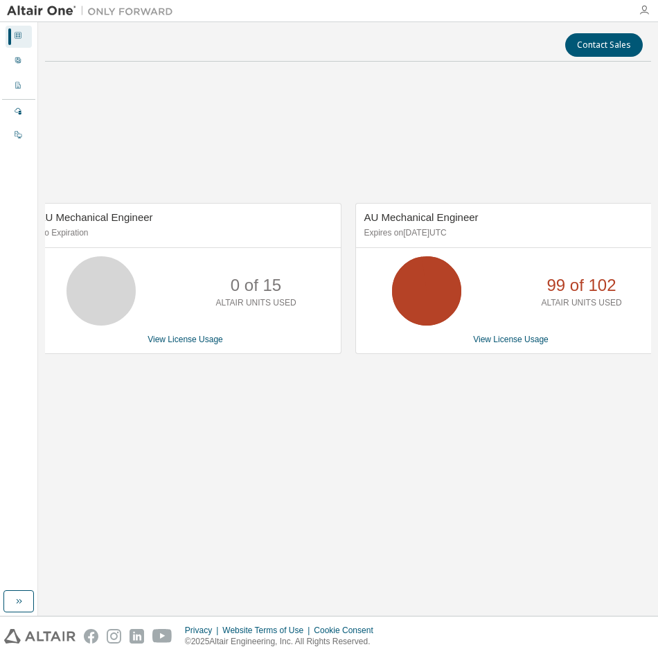 This screenshot has height=656, width=658. What do you see at coordinates (162, 635) in the screenshot?
I see `img: youtube.svg` at bounding box center [162, 635].